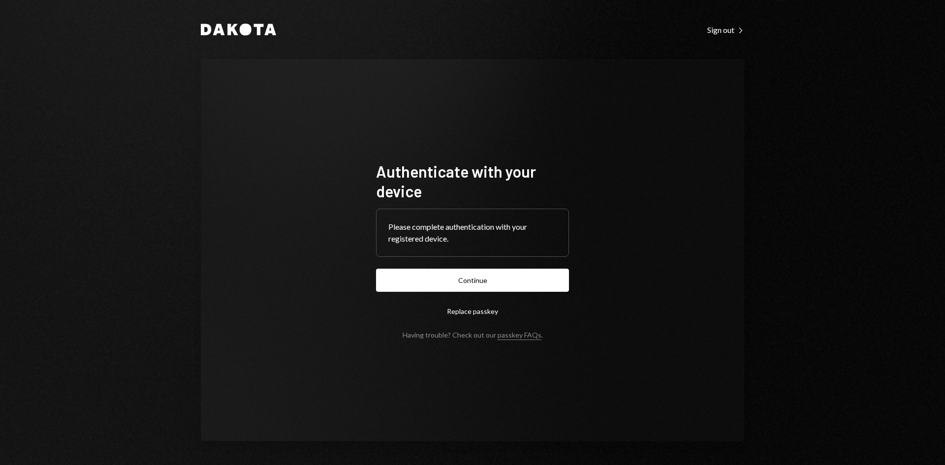  What do you see at coordinates (519, 335) in the screenshot?
I see `a: passkey FAQs` at bounding box center [519, 335].